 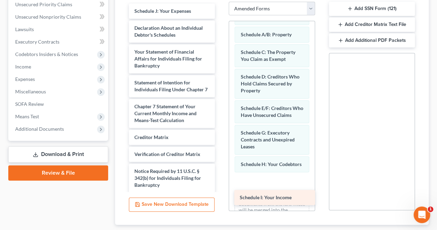 I want to click on span: Unsecured Priority Claims, so click(x=44, y=4).